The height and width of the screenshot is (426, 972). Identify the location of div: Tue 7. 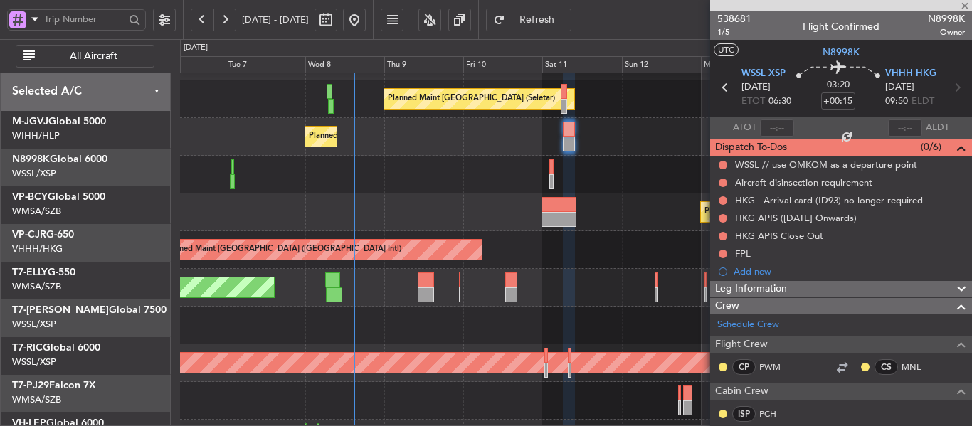
(265, 65).